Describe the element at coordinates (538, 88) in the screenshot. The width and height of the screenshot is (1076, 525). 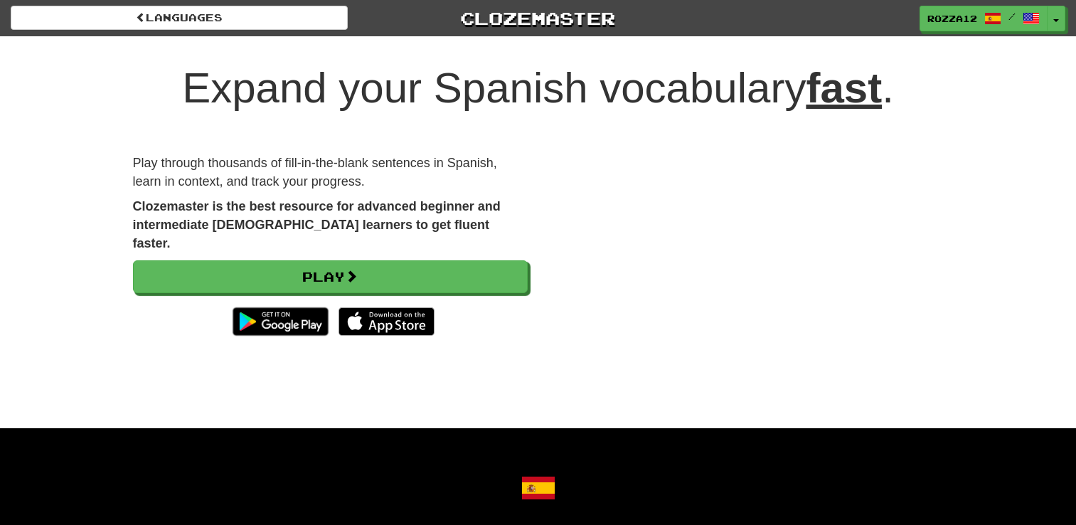
I see `h1: Expand your Spanish vocabulary .` at that location.